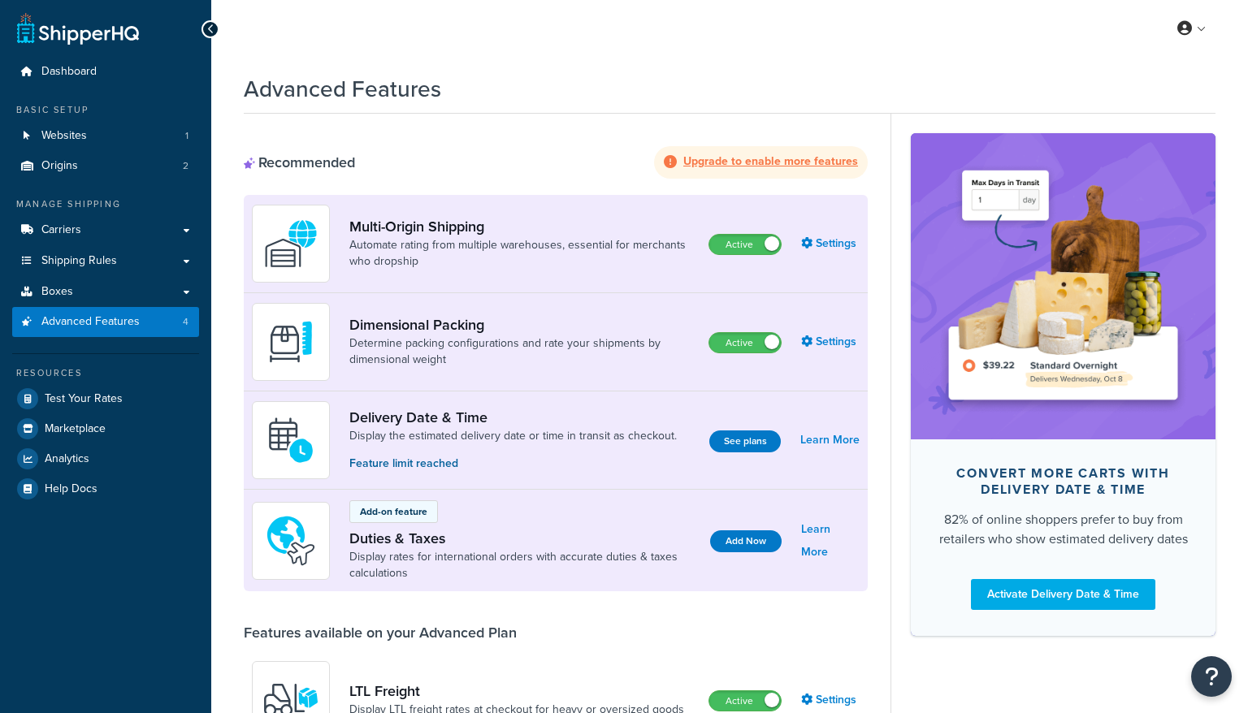 The width and height of the screenshot is (1248, 713). What do you see at coordinates (342, 89) in the screenshot?
I see `h1: Advanced Features` at bounding box center [342, 89].